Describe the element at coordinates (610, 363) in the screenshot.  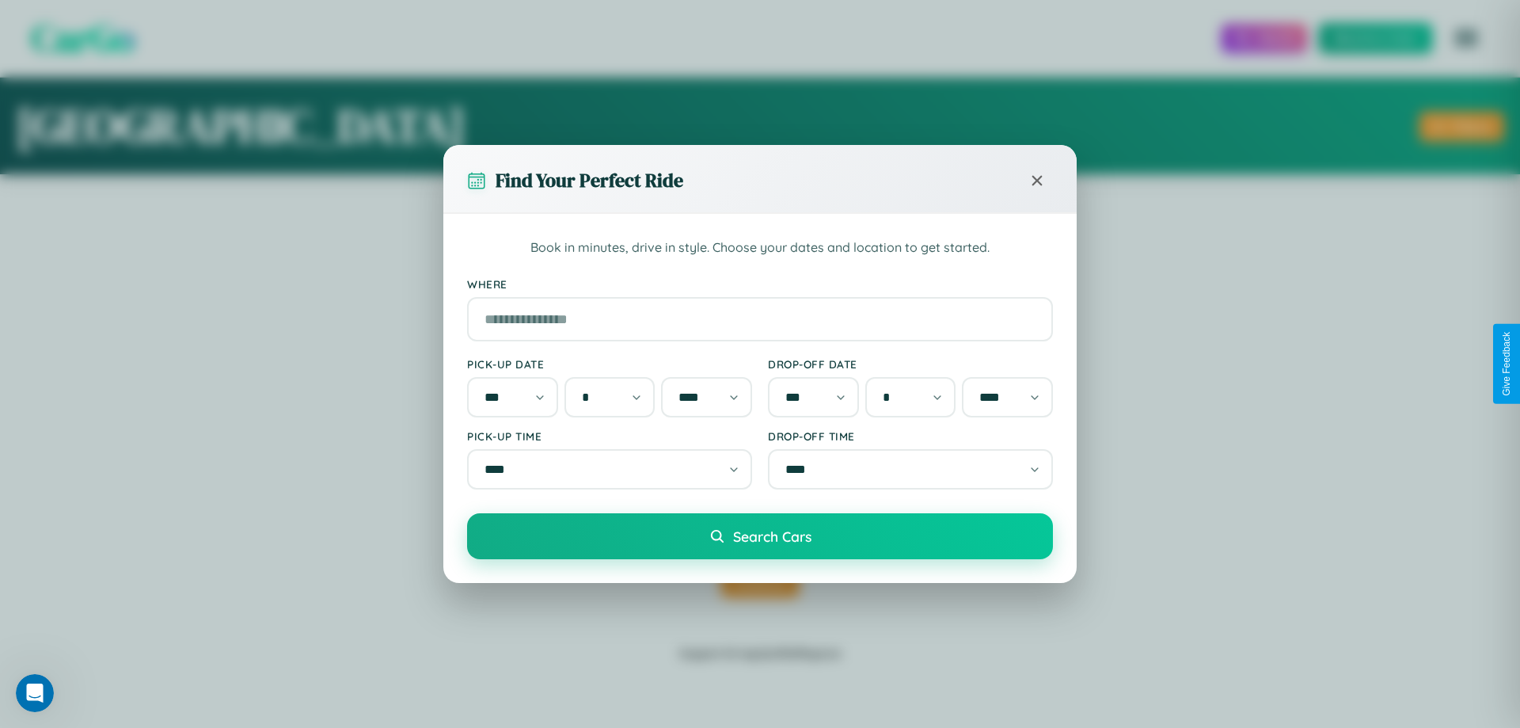
I see `label: Pick-up Date` at that location.